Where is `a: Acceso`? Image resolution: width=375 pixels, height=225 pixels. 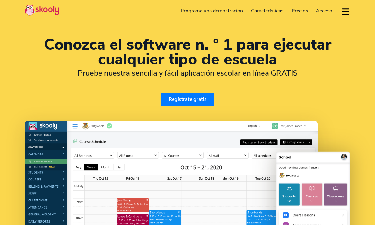 a: Acceso is located at coordinates (324, 11).